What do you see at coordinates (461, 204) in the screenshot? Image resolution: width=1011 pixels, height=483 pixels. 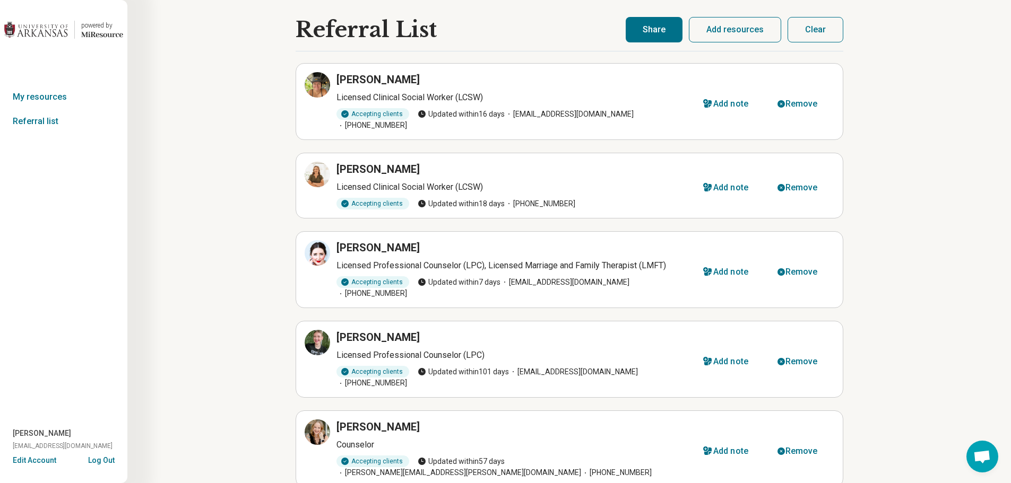 I see `span: Updated within 18 days` at bounding box center [461, 204].